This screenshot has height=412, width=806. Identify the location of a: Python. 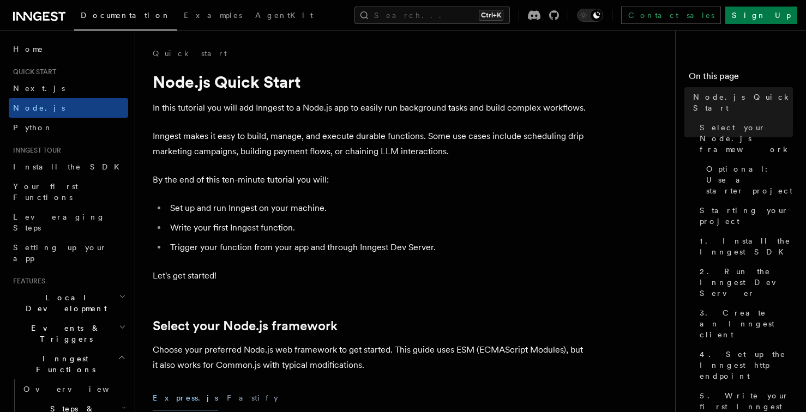
(68, 128).